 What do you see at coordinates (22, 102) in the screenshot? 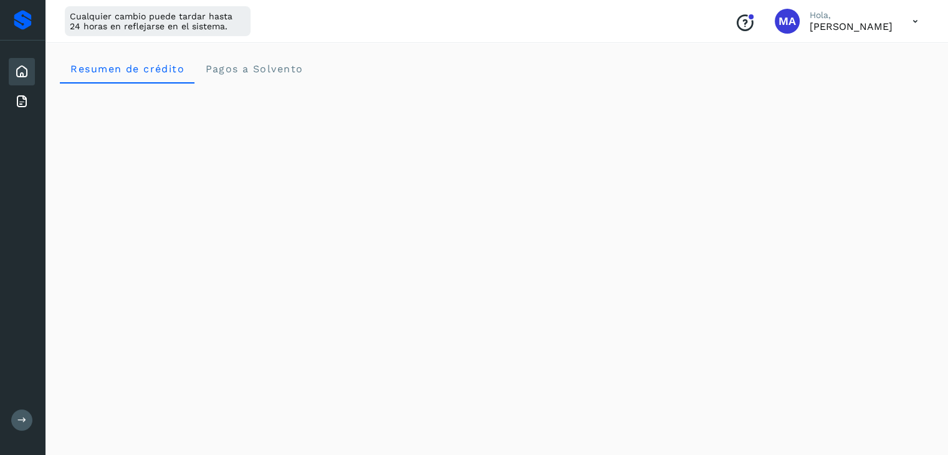
I see `div: Facturas` at bounding box center [22, 102].